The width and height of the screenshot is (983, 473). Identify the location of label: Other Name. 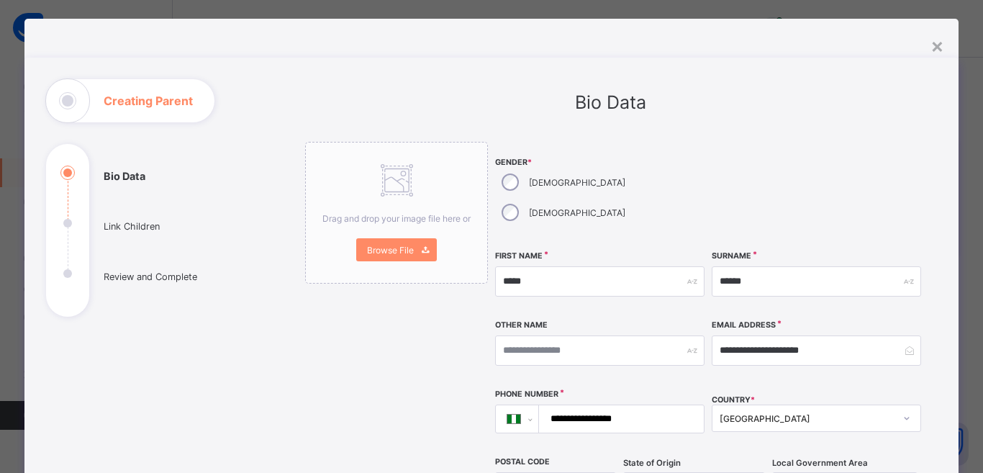
(521, 325).